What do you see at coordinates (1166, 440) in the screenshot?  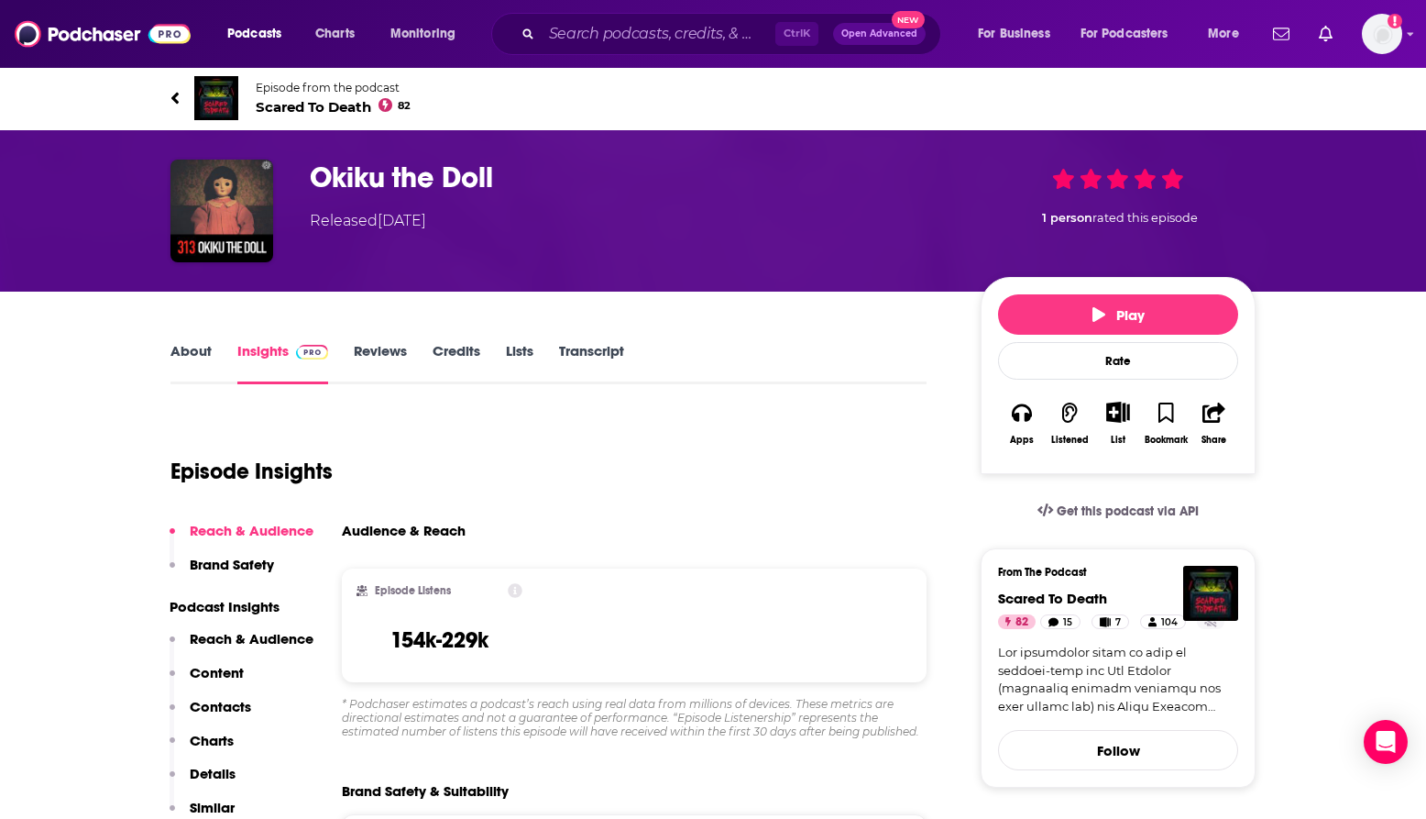 I see `div: Bookmark` at bounding box center [1166, 440].